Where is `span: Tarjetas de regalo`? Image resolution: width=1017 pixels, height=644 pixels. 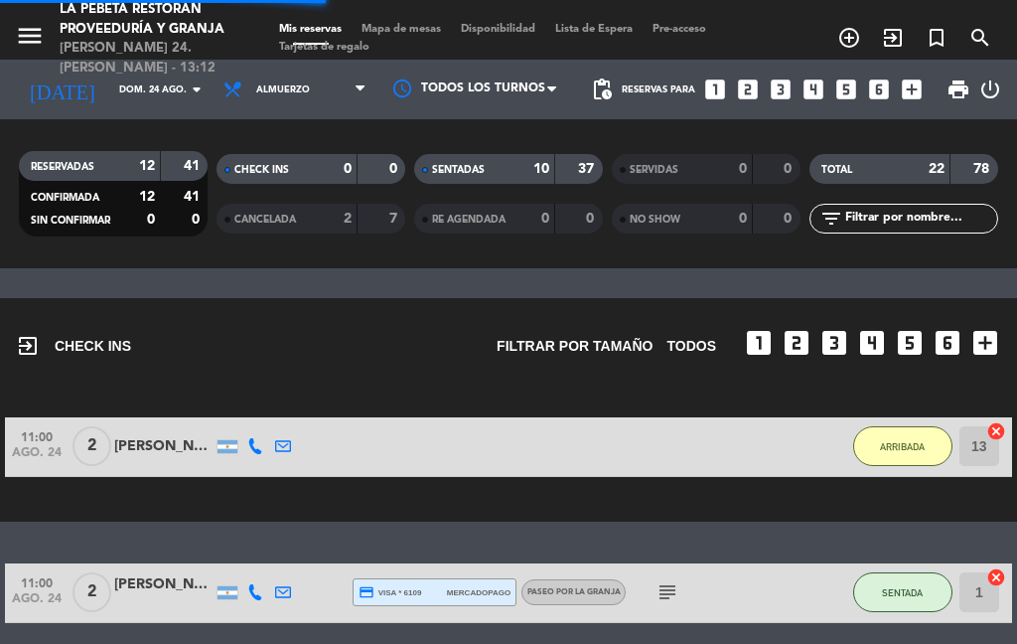
span: Tarjetas de regalo is located at coordinates (324, 47).